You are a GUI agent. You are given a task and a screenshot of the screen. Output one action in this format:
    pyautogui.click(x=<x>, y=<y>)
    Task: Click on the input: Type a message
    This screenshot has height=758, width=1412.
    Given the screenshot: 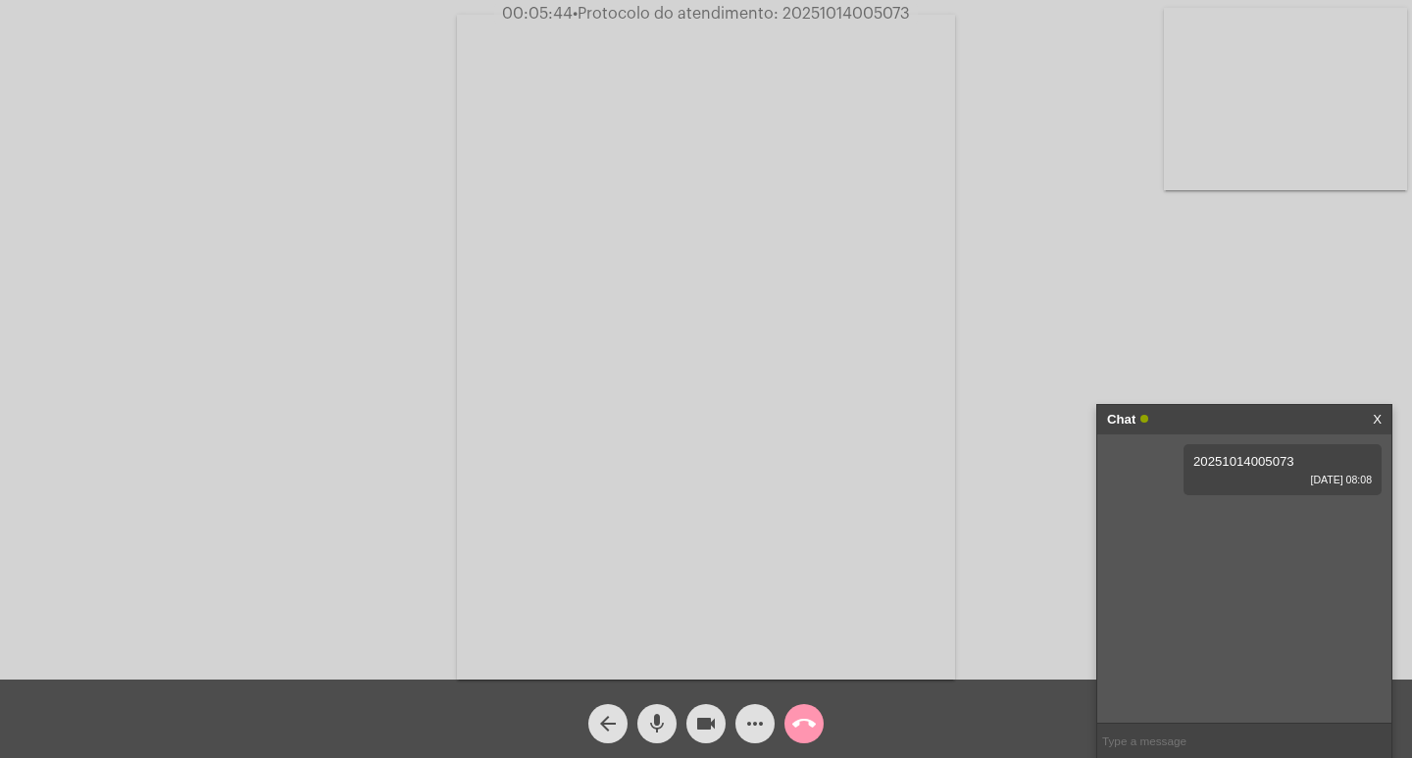 What is the action you would take?
    pyautogui.click(x=1244, y=740)
    